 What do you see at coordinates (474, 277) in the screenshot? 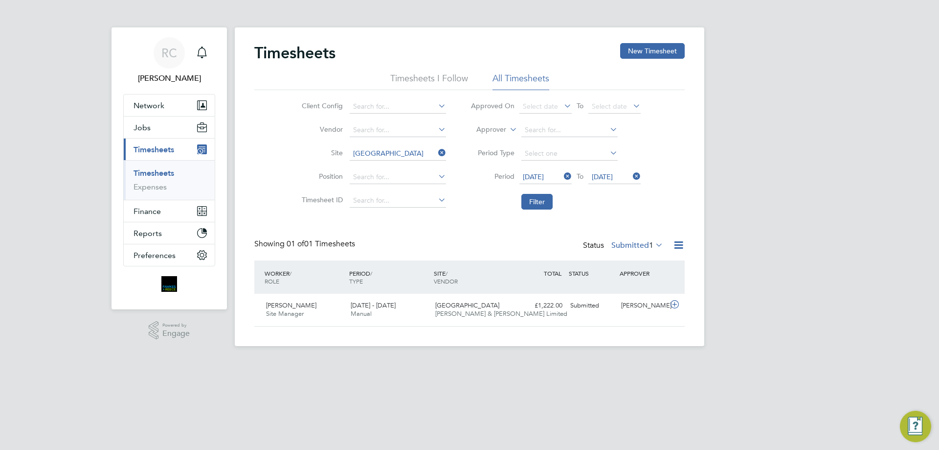
I see `div: SITE` at bounding box center [474, 277].